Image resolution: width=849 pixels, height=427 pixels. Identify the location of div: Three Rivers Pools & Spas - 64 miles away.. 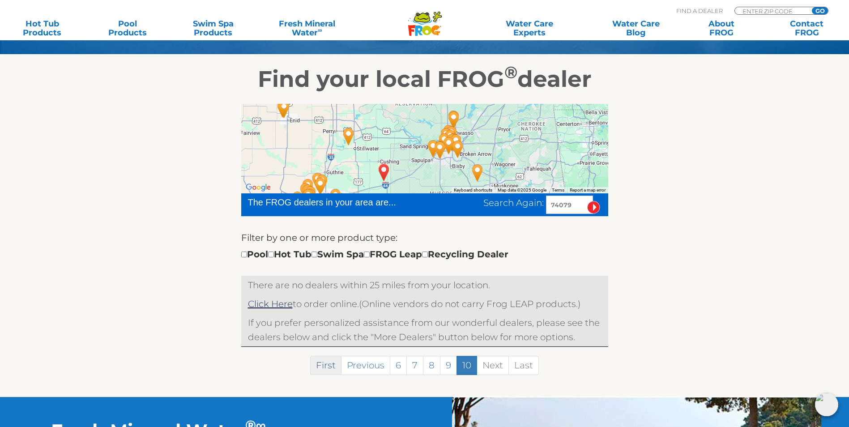
(477, 173).